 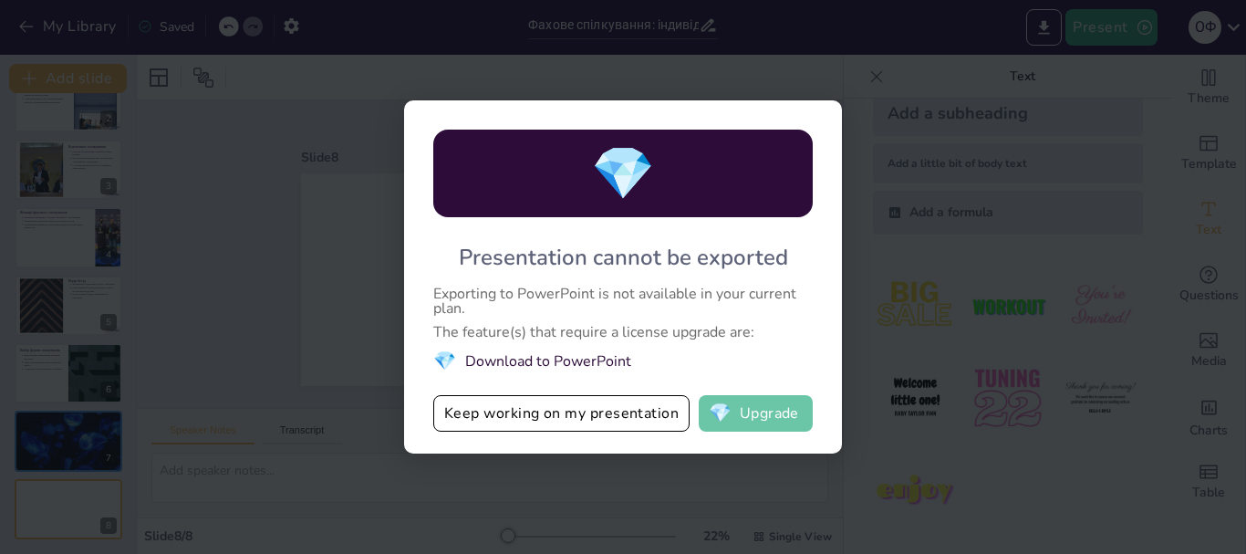 I want to click on div: Exporting to PowerPoint is not available in your current plan., so click(x=623, y=301).